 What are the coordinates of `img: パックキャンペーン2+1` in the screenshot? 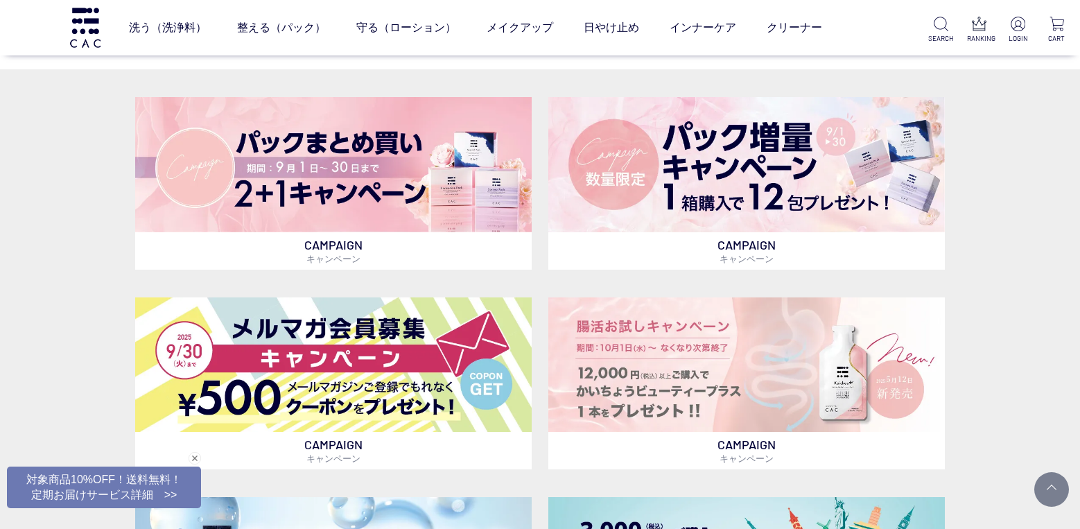 It's located at (333, 164).